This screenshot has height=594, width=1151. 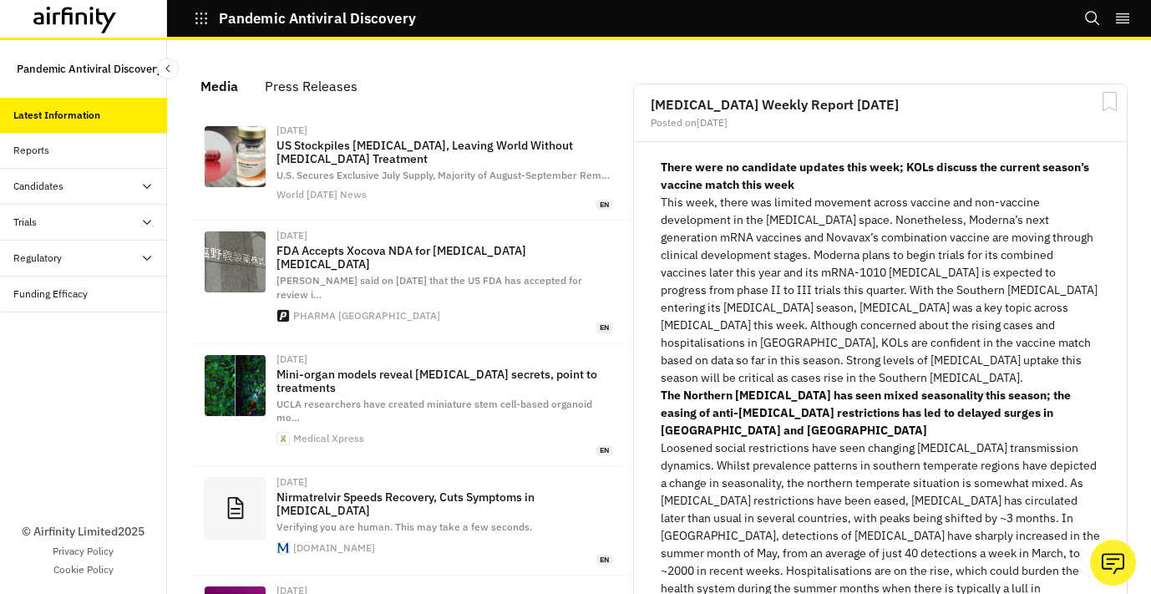 What do you see at coordinates (283, 316) in the screenshot?
I see `img: apple-touch-icon.png` at bounding box center [283, 316].